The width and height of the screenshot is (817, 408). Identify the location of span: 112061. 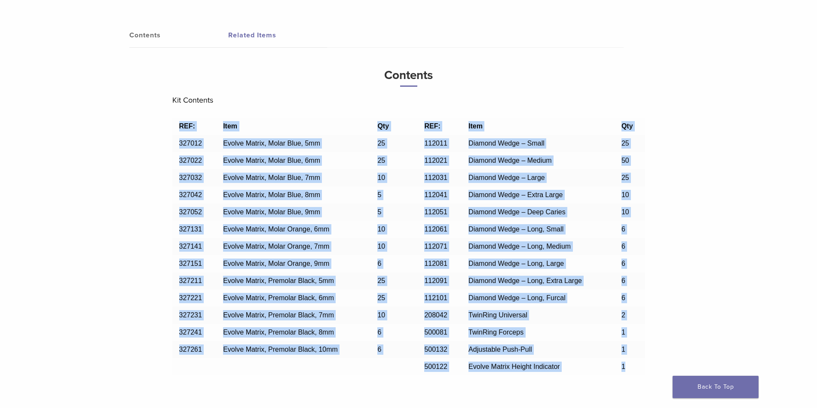
(435, 229).